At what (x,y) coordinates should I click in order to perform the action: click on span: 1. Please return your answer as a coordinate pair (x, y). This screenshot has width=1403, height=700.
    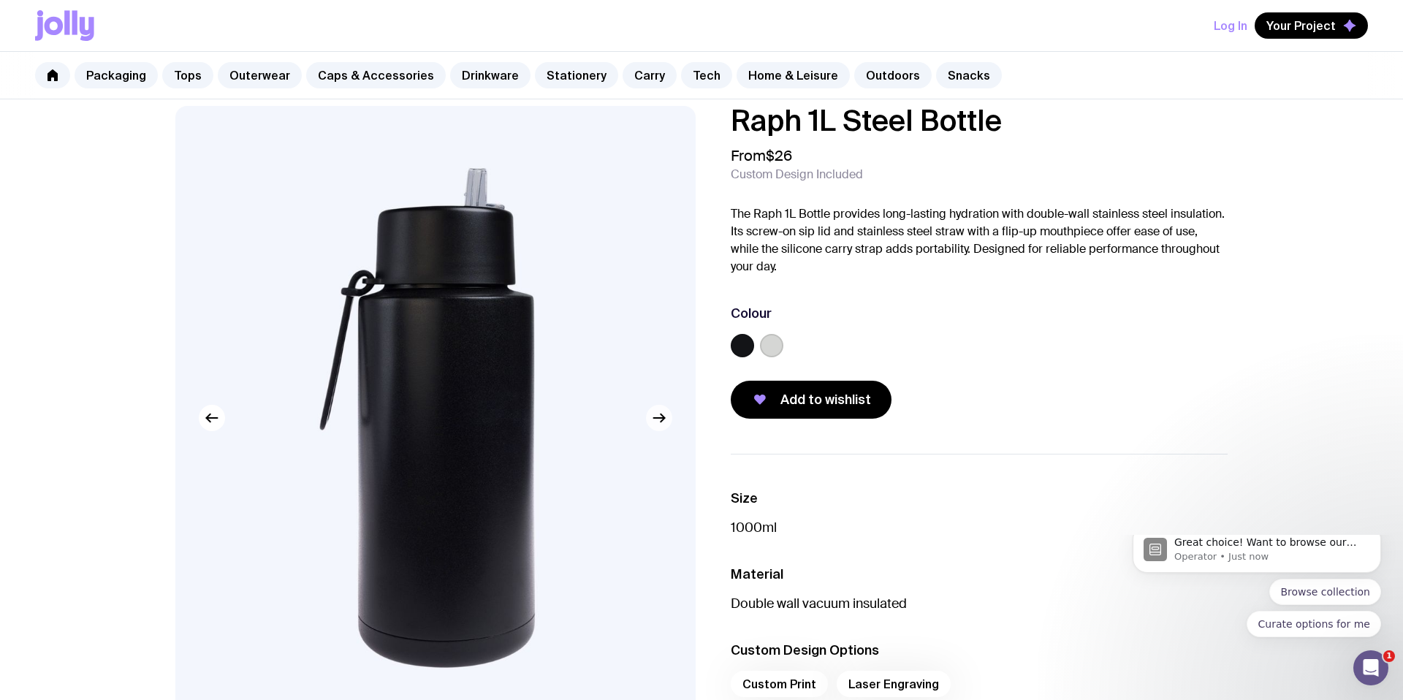
    Looking at the image, I should click on (1389, 656).